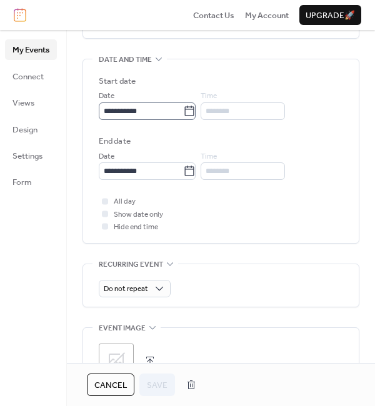 This screenshot has height=406, width=375. What do you see at coordinates (267, 15) in the screenshot?
I see `a: My Account` at bounding box center [267, 15].